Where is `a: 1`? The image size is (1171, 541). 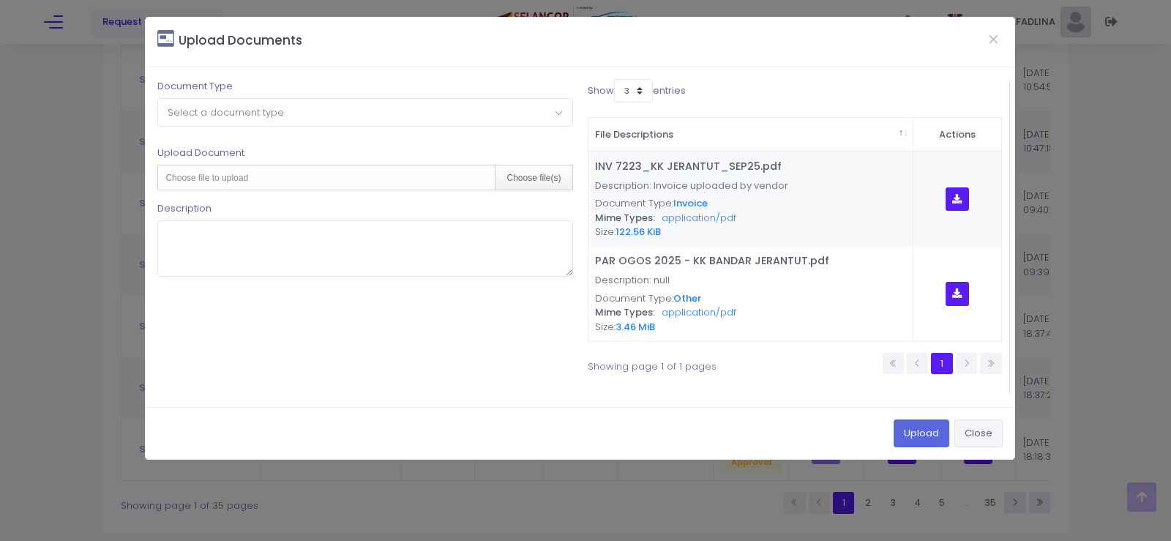 a: 1 is located at coordinates (942, 363).